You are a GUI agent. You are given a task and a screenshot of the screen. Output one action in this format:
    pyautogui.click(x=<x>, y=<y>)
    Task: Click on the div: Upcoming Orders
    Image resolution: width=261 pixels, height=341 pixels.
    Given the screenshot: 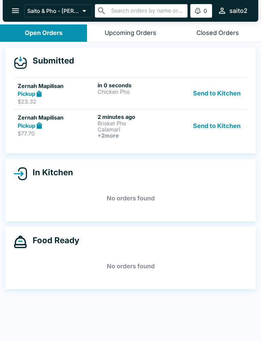 What is the action you would take?
    pyautogui.click(x=130, y=33)
    